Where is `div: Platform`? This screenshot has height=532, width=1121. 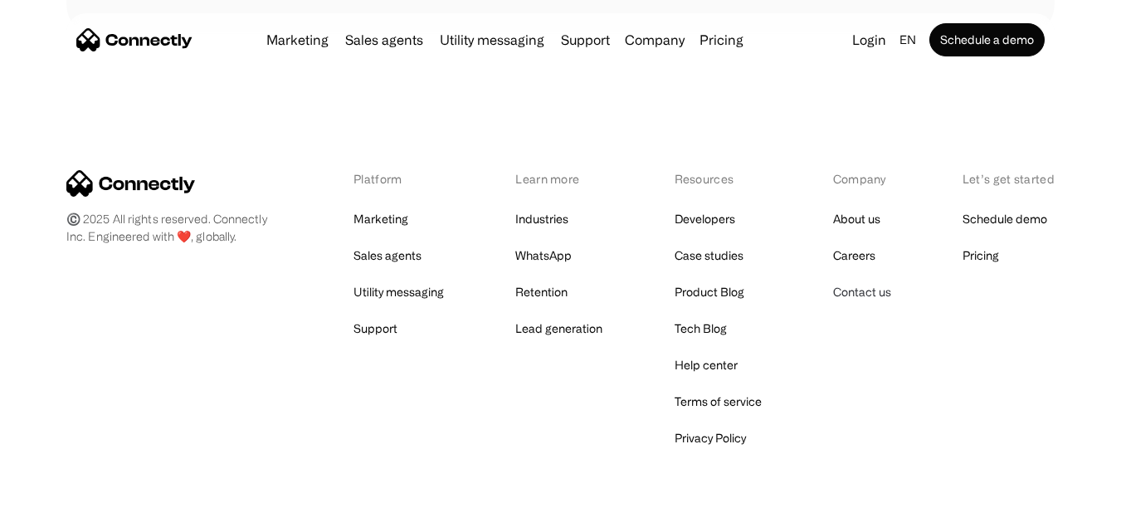 div: Platform is located at coordinates (398, 178).